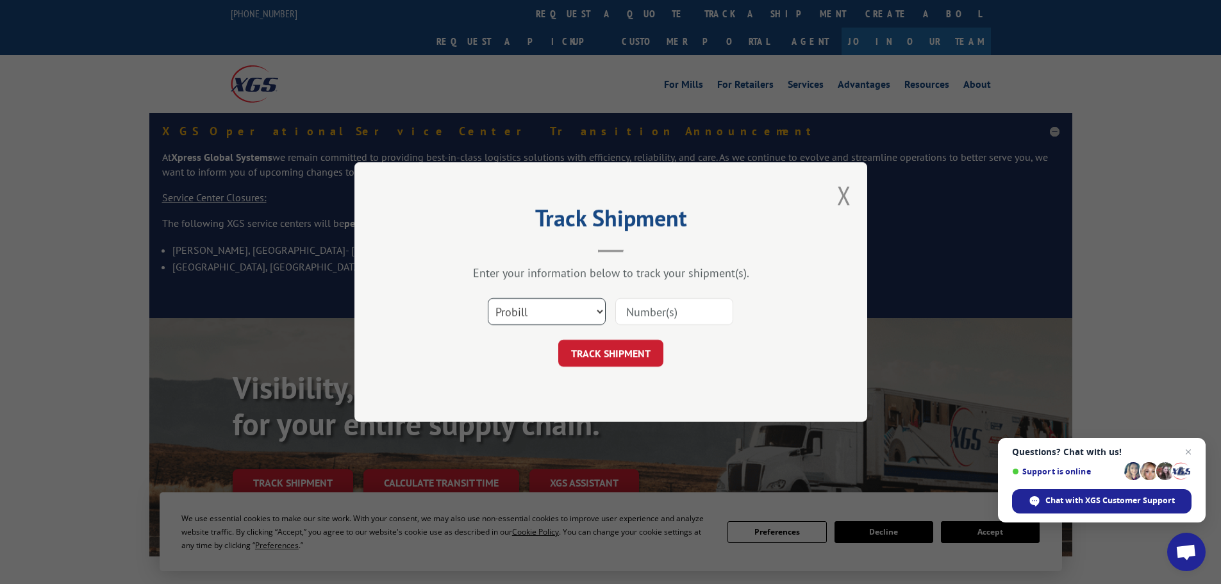  Describe the element at coordinates (844, 195) in the screenshot. I see `button: Close modal` at that location.